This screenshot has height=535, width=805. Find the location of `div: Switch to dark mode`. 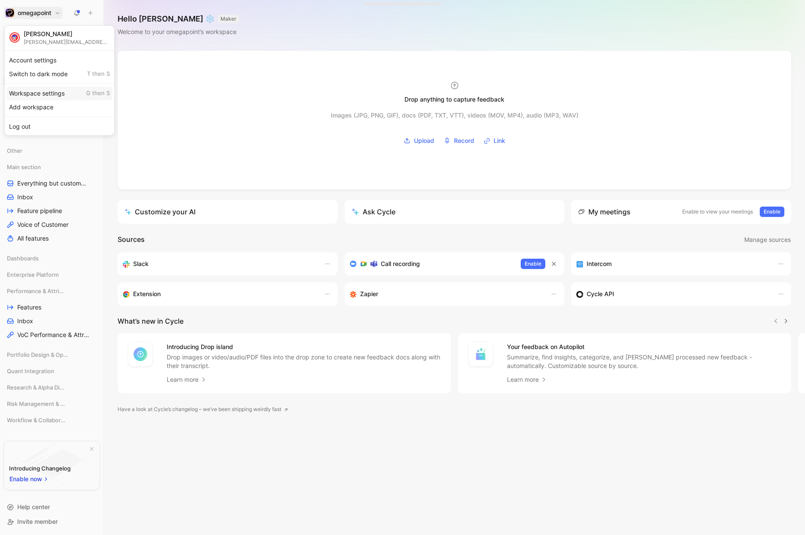

div: Switch to dark mode is located at coordinates (59, 74).